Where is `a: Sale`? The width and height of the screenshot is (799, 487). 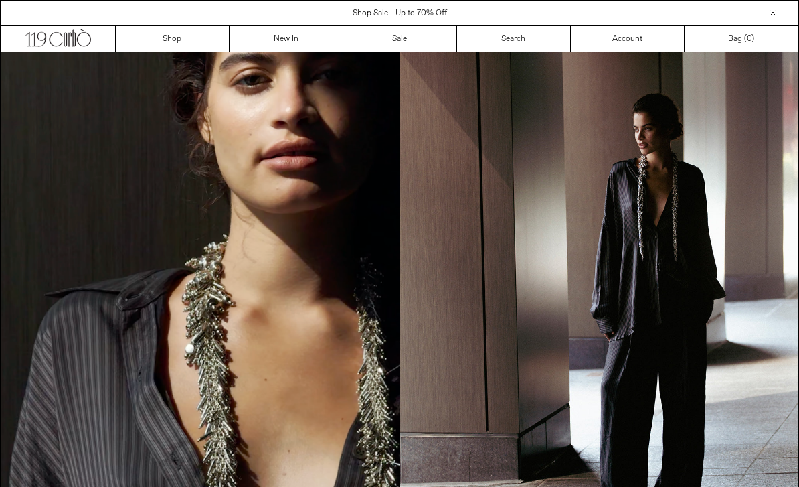 a: Sale is located at coordinates (400, 39).